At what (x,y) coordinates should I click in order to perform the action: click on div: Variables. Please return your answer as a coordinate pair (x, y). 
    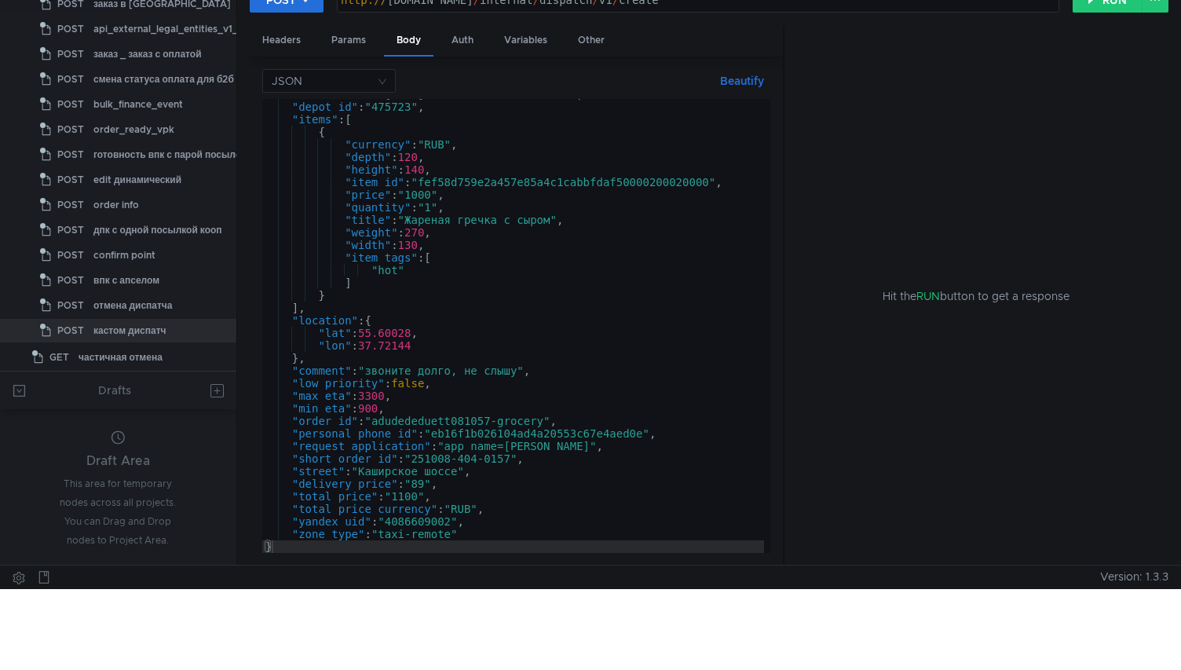
    Looking at the image, I should click on (525, 40).